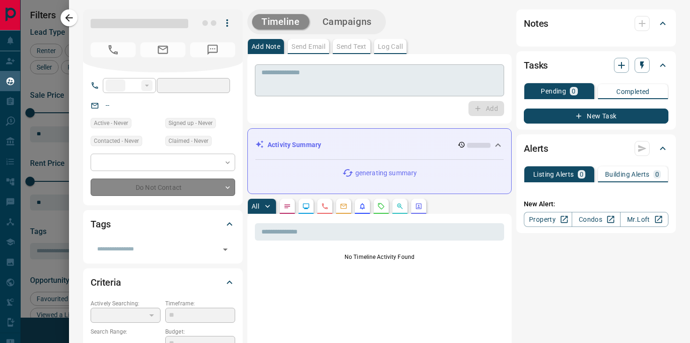 This screenshot has width=690, height=343. Describe the element at coordinates (536, 65) in the screenshot. I see `h2: Tasks` at that location.